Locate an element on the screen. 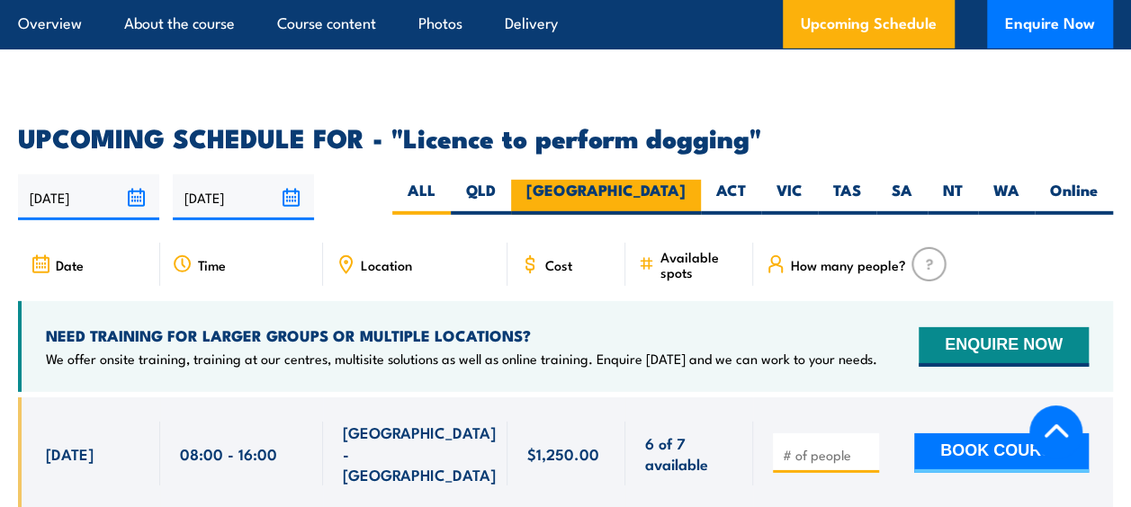 This screenshot has width=1131, height=507. label: VIC is located at coordinates (789, 197).